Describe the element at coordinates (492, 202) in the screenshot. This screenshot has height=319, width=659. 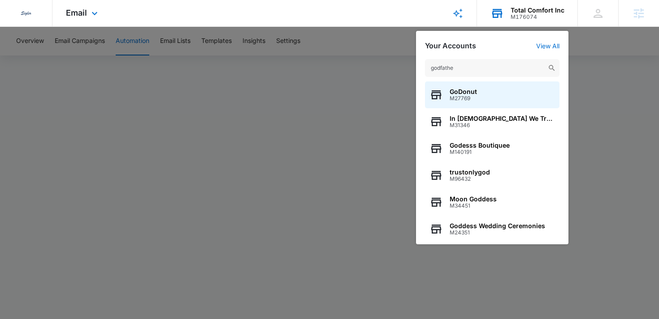
I see `button: Moon GoddessM34451` at that location.